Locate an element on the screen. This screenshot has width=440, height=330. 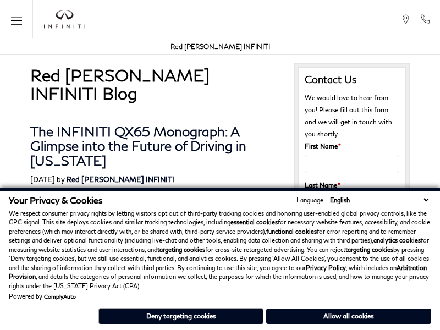
button: Allow all cookies is located at coordinates (349, 316).